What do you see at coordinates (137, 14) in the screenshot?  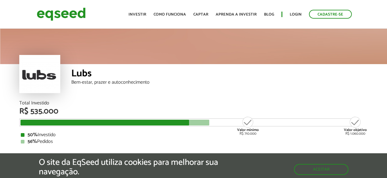 I see `a: Investir` at bounding box center [137, 14].